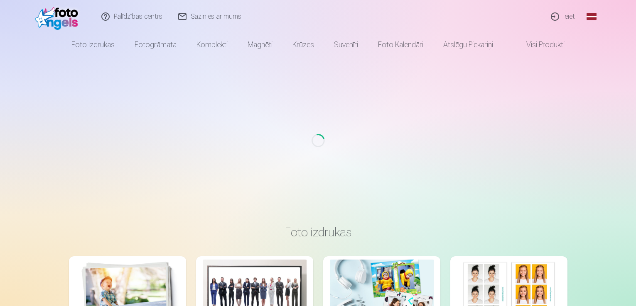 Image resolution: width=636 pixels, height=306 pixels. I want to click on a: Foto kalendāri, so click(400, 45).